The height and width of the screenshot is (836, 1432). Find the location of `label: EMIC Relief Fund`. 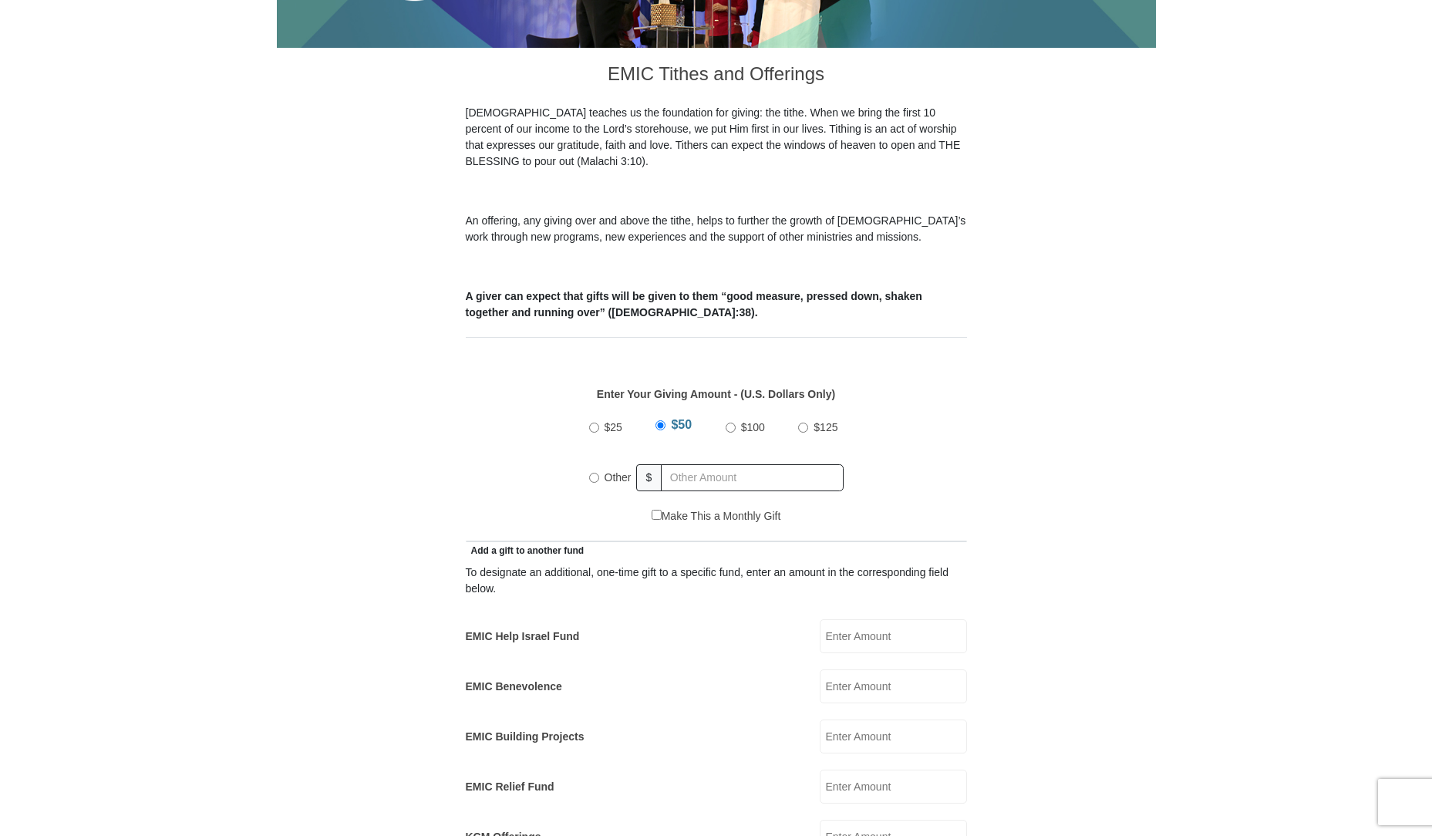

label: EMIC Relief Fund is located at coordinates (510, 786).